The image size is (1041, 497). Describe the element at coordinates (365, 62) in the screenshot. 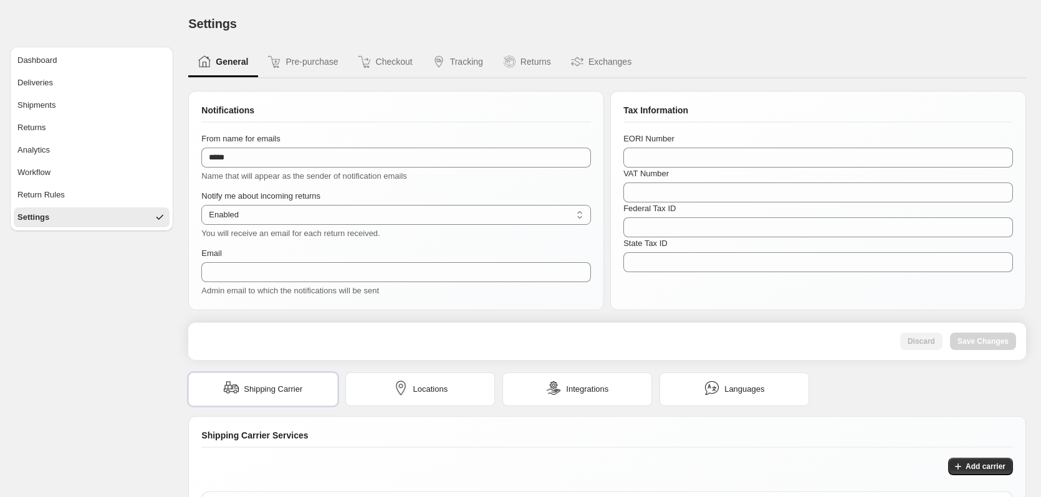

I see `img: Checkout icon` at that location.